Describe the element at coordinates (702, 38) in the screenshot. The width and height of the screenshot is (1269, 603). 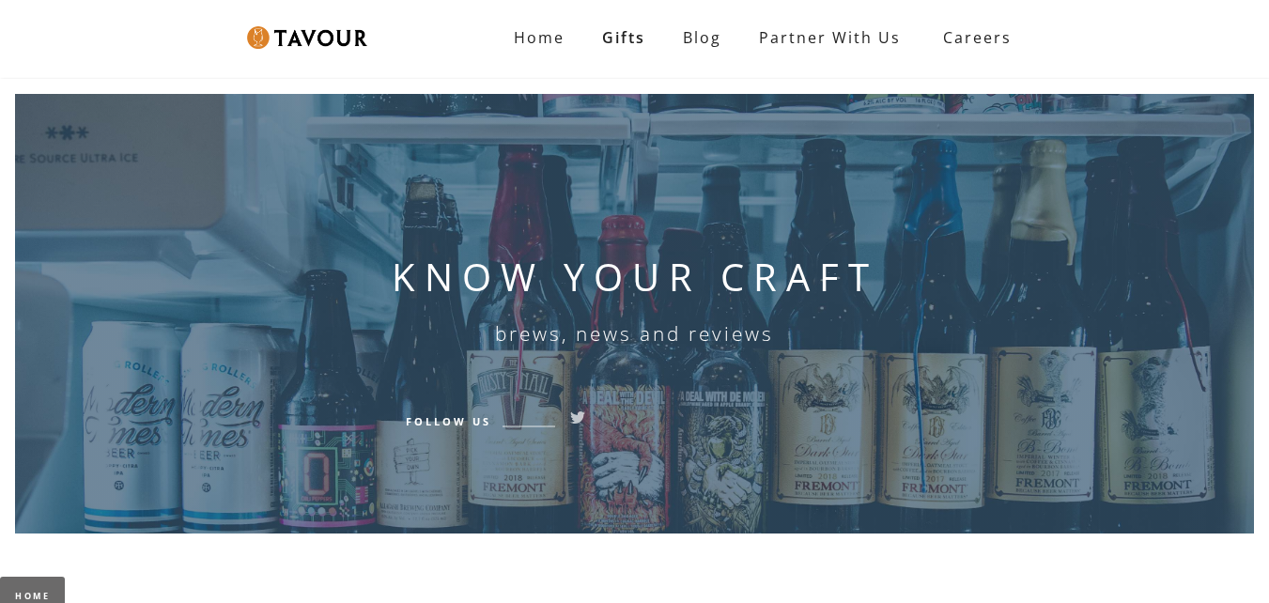
I see `a: Blog` at that location.